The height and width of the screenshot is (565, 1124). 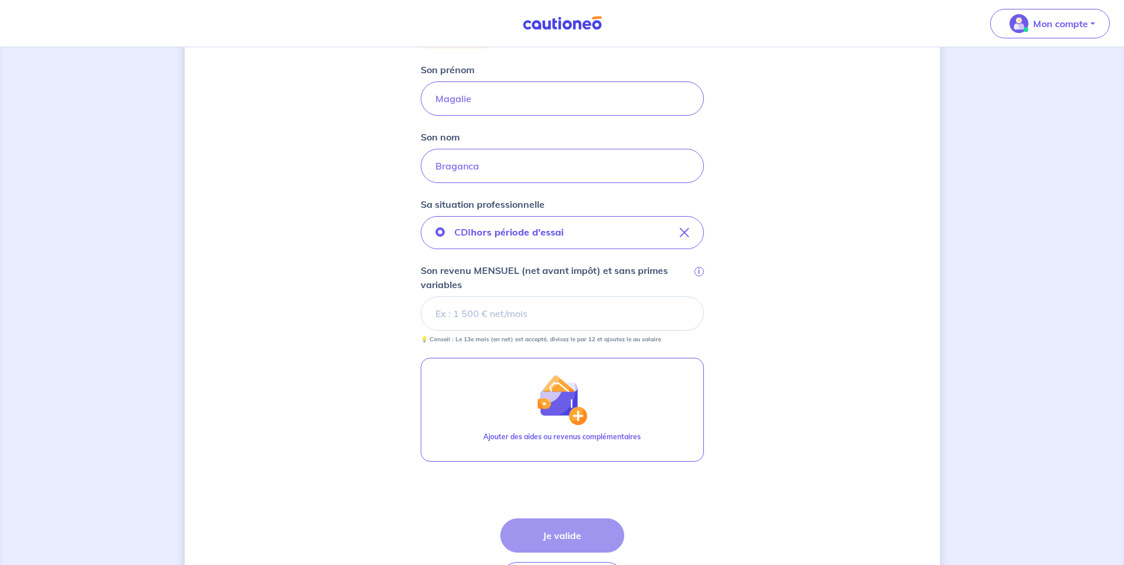 What do you see at coordinates (440, 137) in the screenshot?
I see `p: Son nom` at bounding box center [440, 137].